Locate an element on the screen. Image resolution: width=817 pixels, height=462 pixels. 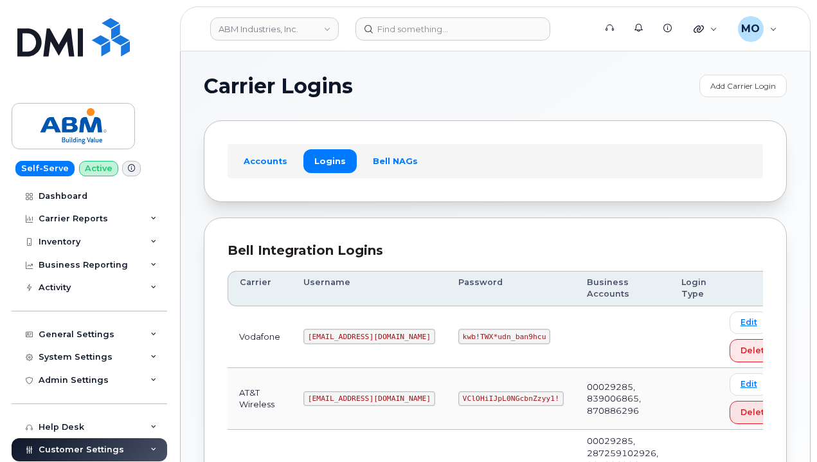
code: VClOHiIJpL0NGcbnZzyy1! is located at coordinates (511, 399).